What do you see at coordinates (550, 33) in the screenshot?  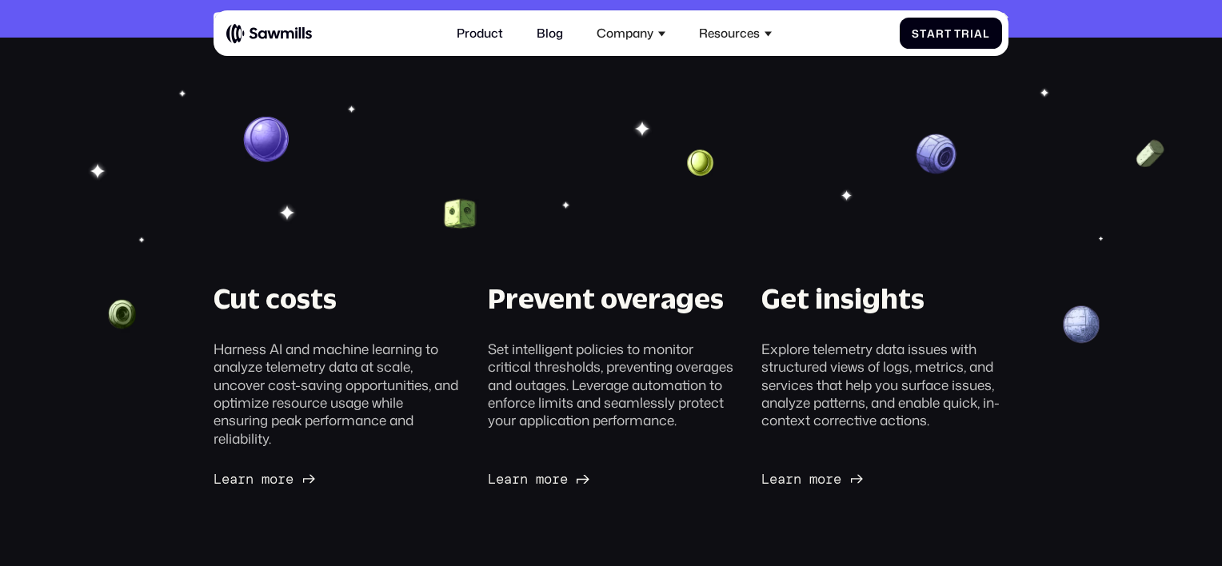 I see `a: Blog` at bounding box center [550, 33].